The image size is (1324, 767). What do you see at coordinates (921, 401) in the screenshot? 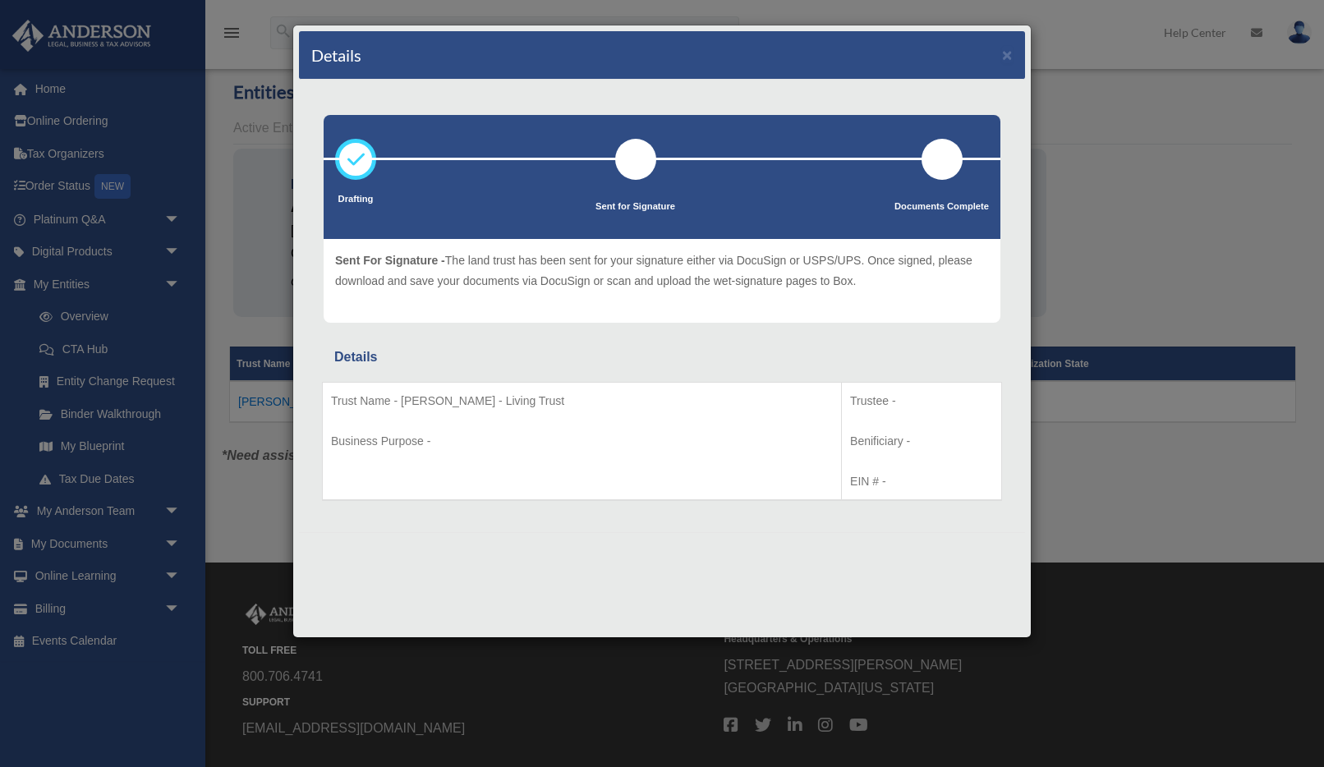
I see `p: Trustee -` at bounding box center [921, 401].